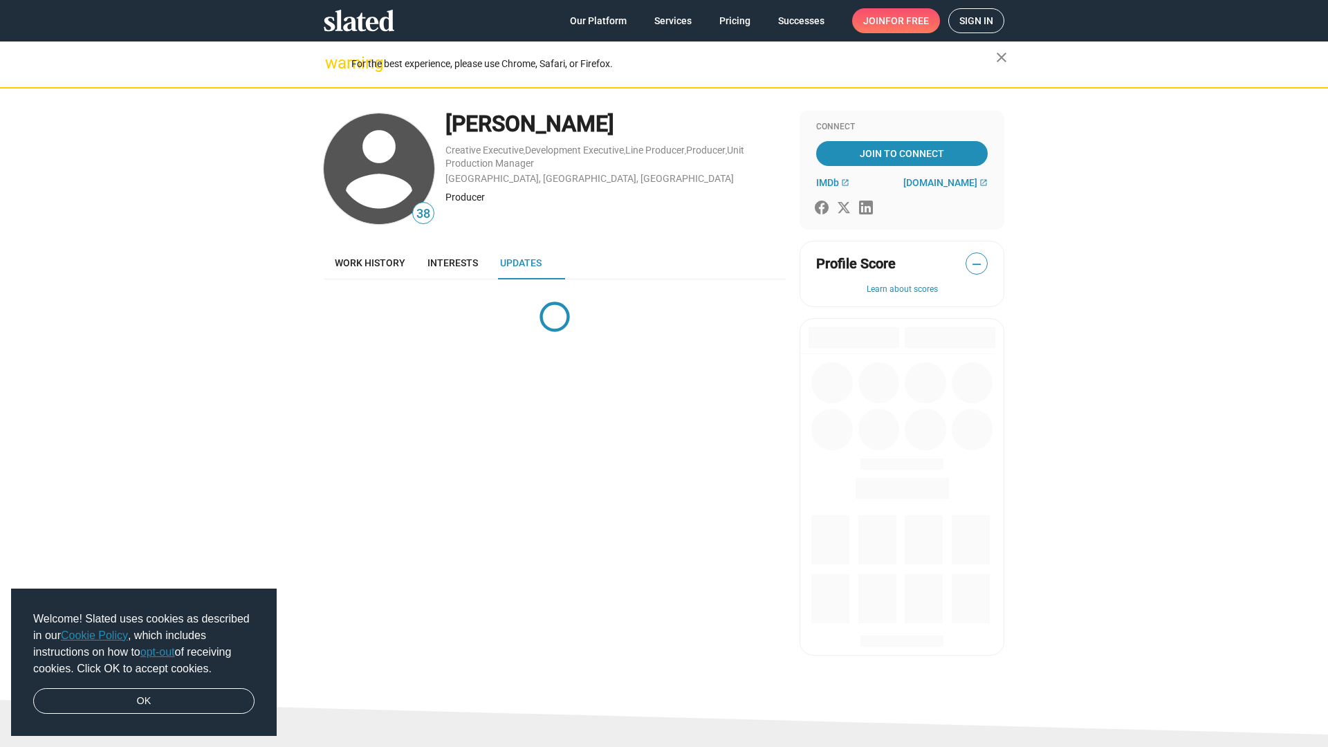  Describe the element at coordinates (734, 21) in the screenshot. I see `a: Pricing` at that location.